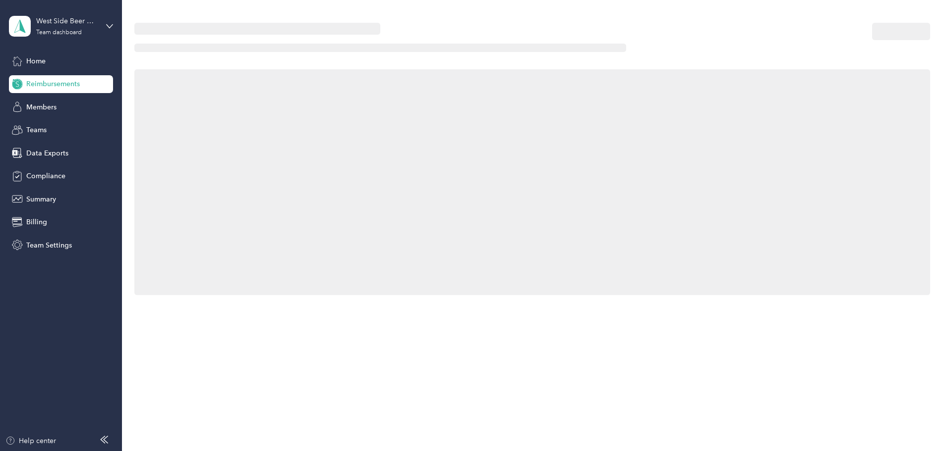 The height and width of the screenshot is (451, 947). What do you see at coordinates (31, 441) in the screenshot?
I see `div: Help center` at bounding box center [31, 441].